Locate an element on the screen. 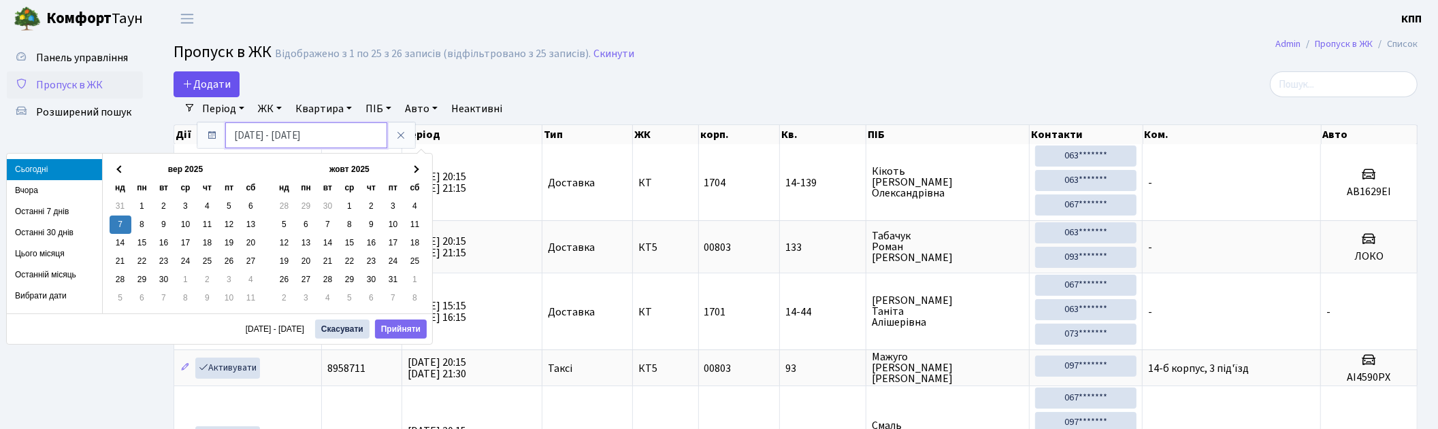 This screenshot has height=429, width=1438. th: Тип is located at coordinates (587, 135).